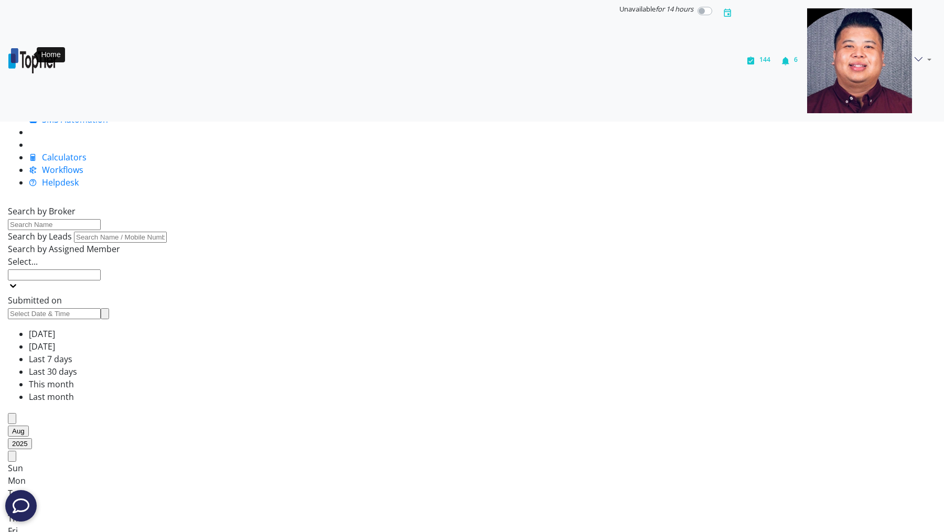 The image size is (944, 532). I want to click on a: Calculators, so click(58, 157).